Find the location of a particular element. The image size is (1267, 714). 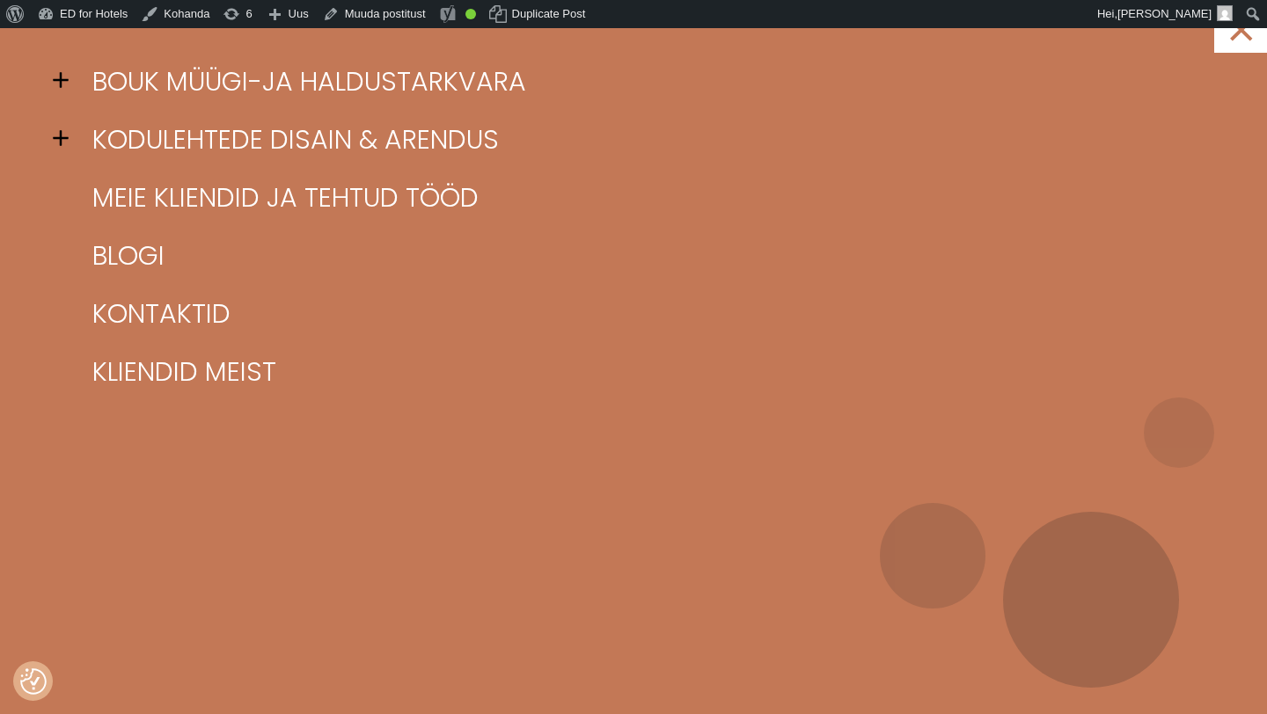

a: BOUK müügi-ja haldustarkvara is located at coordinates (647, 82).